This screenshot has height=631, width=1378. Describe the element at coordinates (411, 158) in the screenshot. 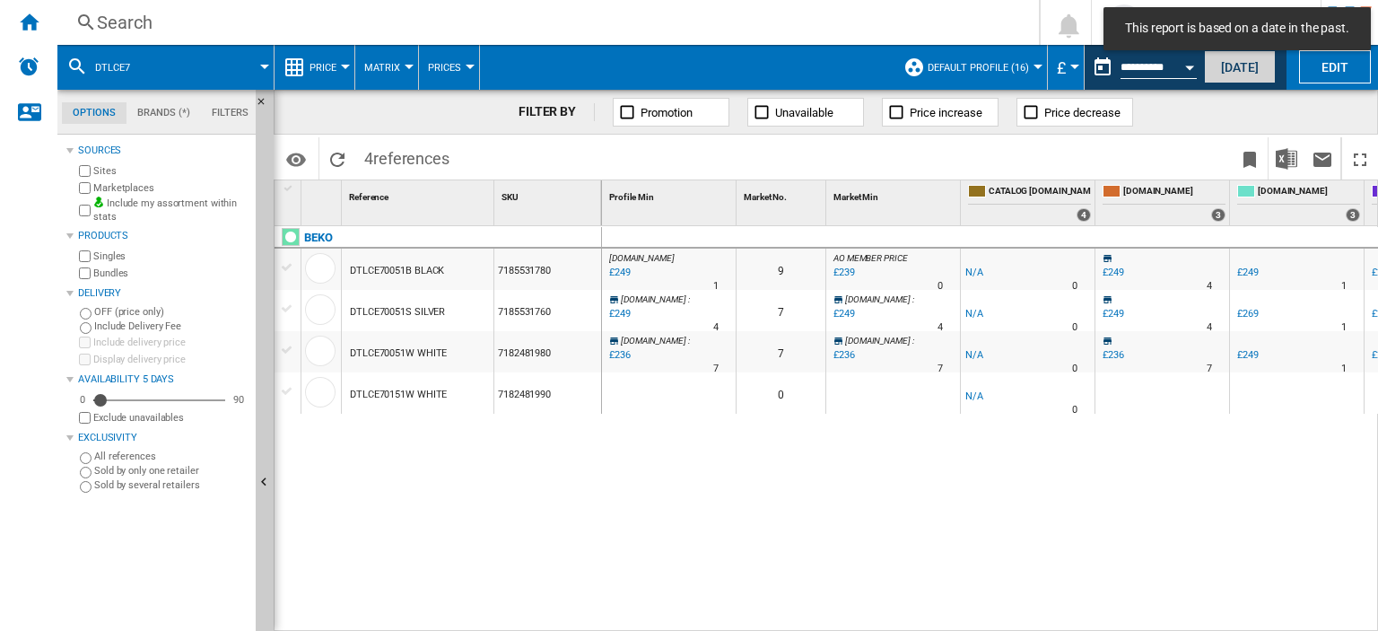

I see `span: references` at that location.